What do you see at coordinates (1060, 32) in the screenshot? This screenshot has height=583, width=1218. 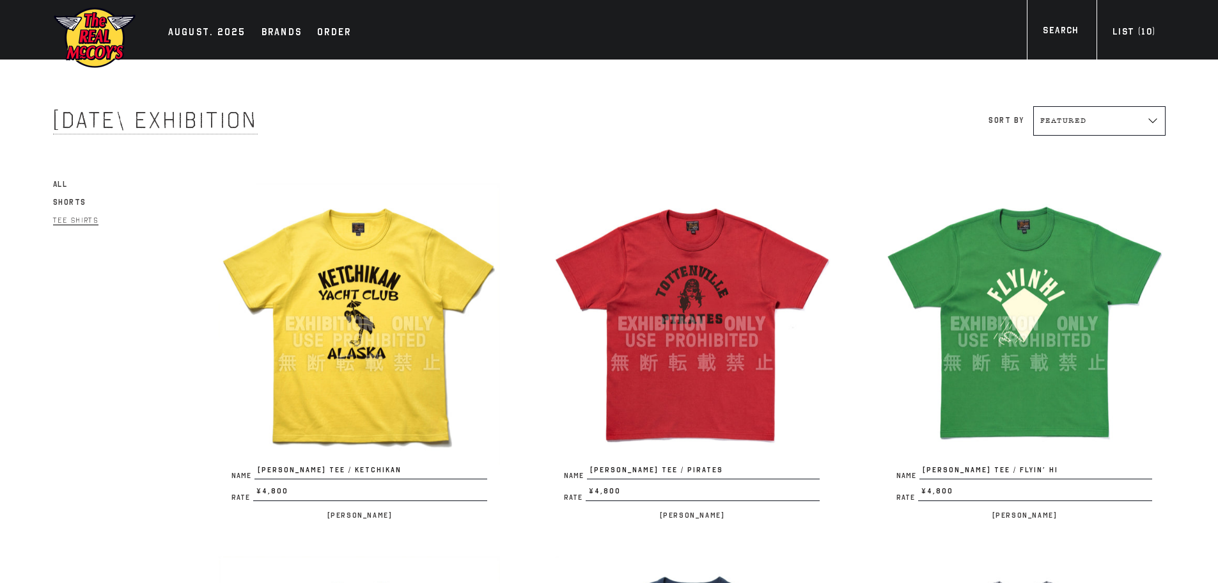 I see `div: Search` at bounding box center [1060, 32].